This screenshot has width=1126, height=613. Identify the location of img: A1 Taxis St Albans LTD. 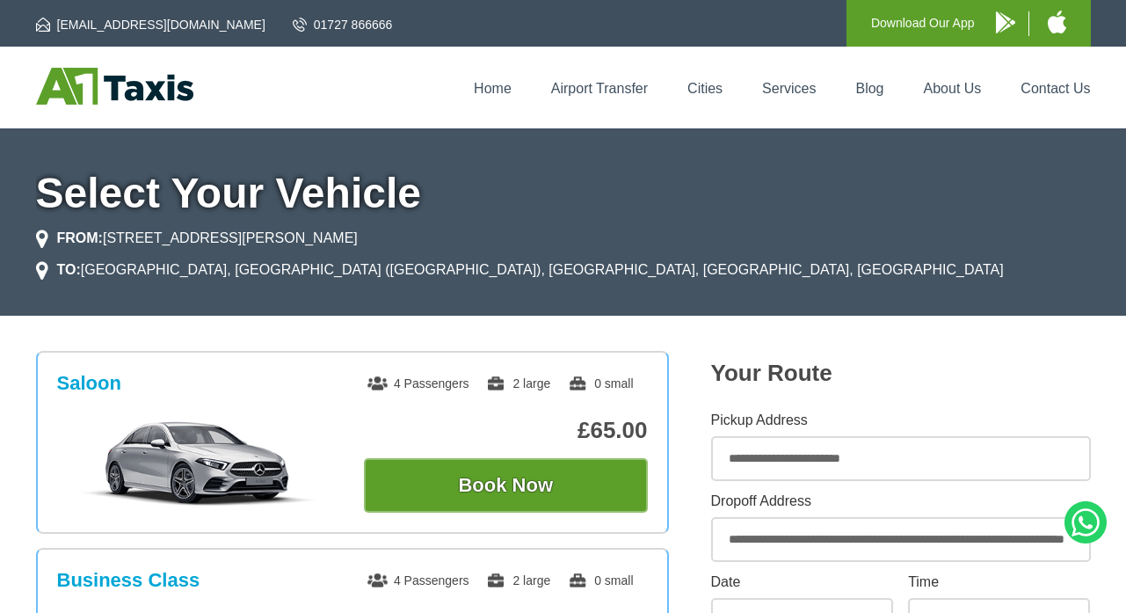
(114, 86).